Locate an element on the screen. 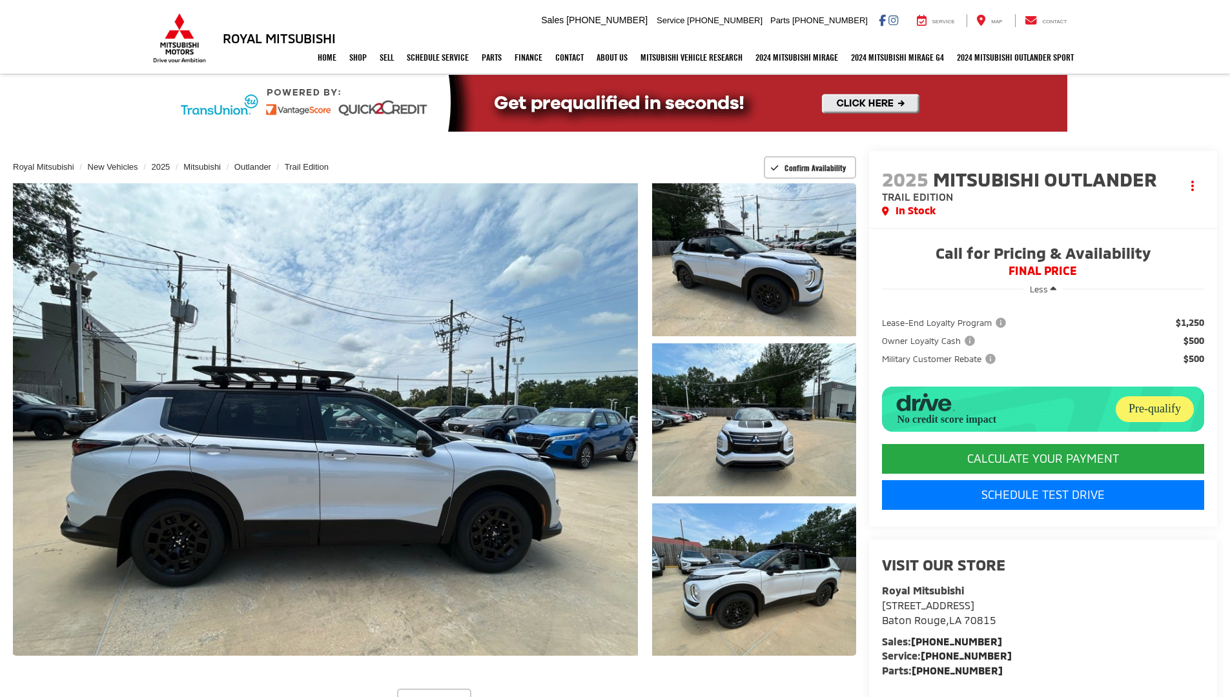 The image size is (1230, 697). strong: Parts: is located at coordinates (942, 670).